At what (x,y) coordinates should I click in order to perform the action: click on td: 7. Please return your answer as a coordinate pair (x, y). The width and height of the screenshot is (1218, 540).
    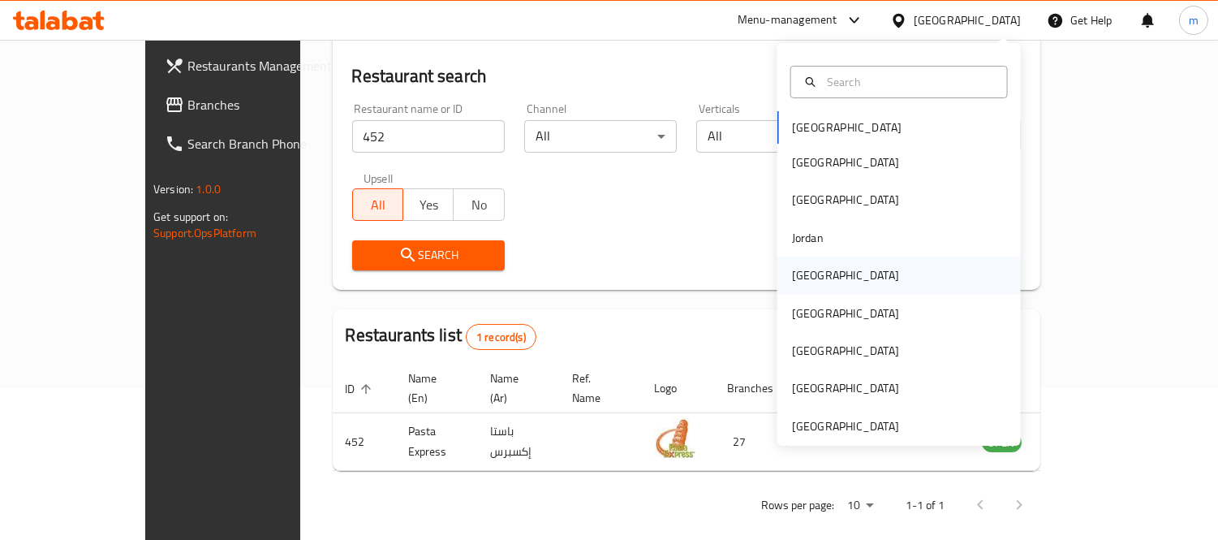
    Looking at the image, I should click on (791, 442).